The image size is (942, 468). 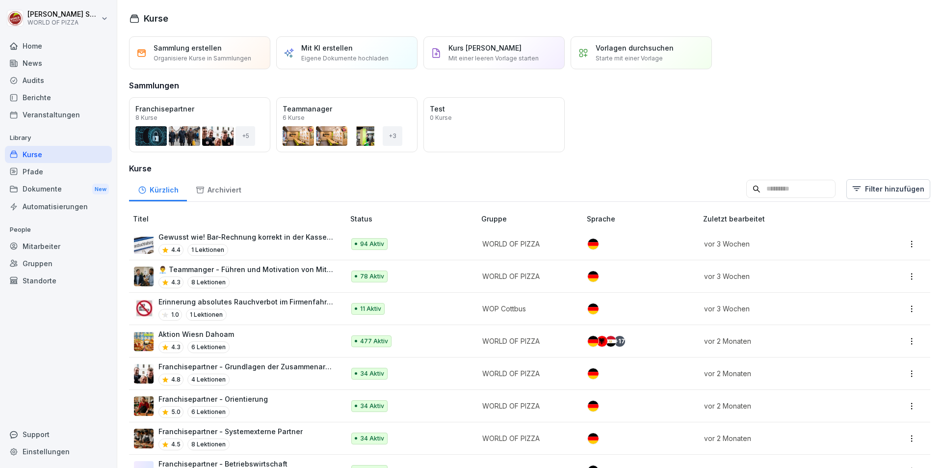 What do you see at coordinates (202, 58) in the screenshot?
I see `p: Organisiere Kurse in Sammlungen` at bounding box center [202, 58].